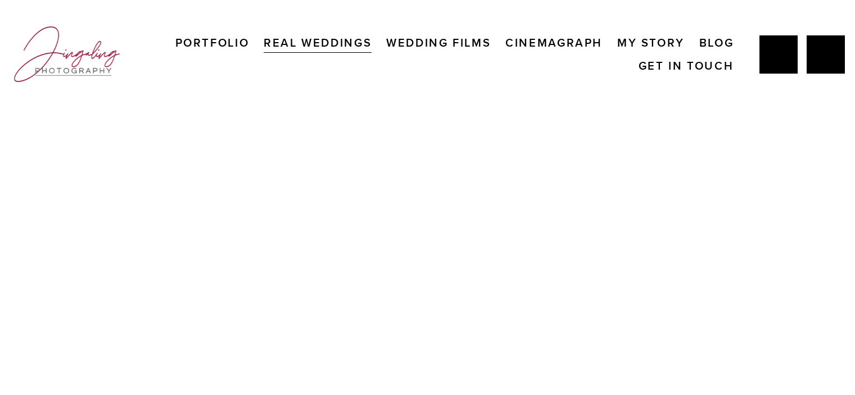  I want to click on a: Jing Yang, so click(778, 54).